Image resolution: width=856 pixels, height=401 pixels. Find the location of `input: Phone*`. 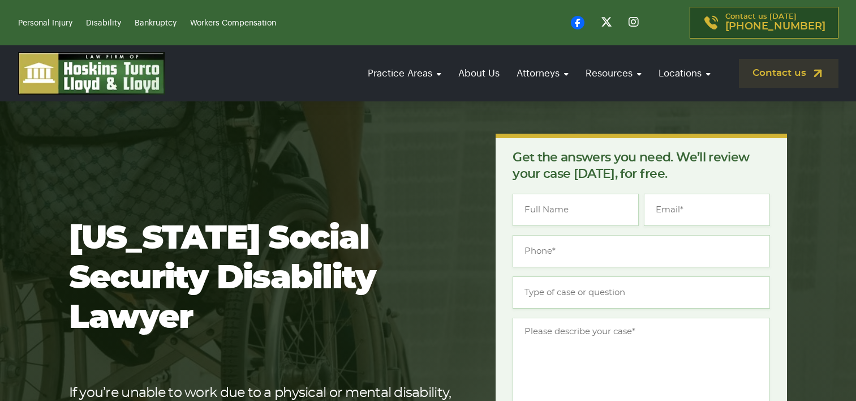

input: Phone* is located at coordinates (641, 251).